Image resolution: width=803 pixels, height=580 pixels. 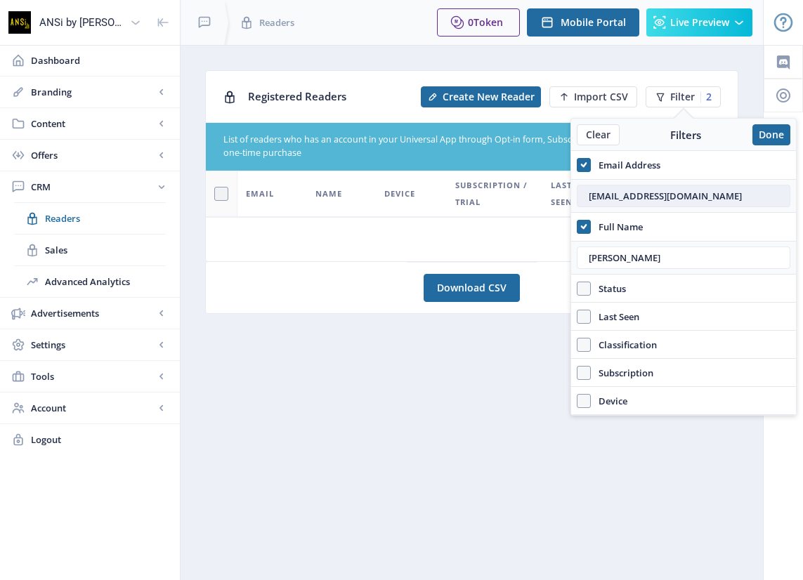 What do you see at coordinates (430, 147) in the screenshot?
I see `div: List of readers who has an account in your Universal App through Opt-in form, Subscriptions, or a...` at bounding box center [430, 147].